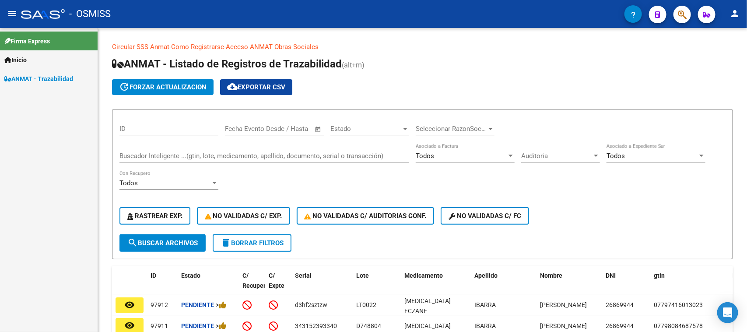 The height and width of the screenshot is (332, 747). What do you see at coordinates (451, 129) in the screenshot?
I see `span: Seleccionar RazonSocial` at bounding box center [451, 129].